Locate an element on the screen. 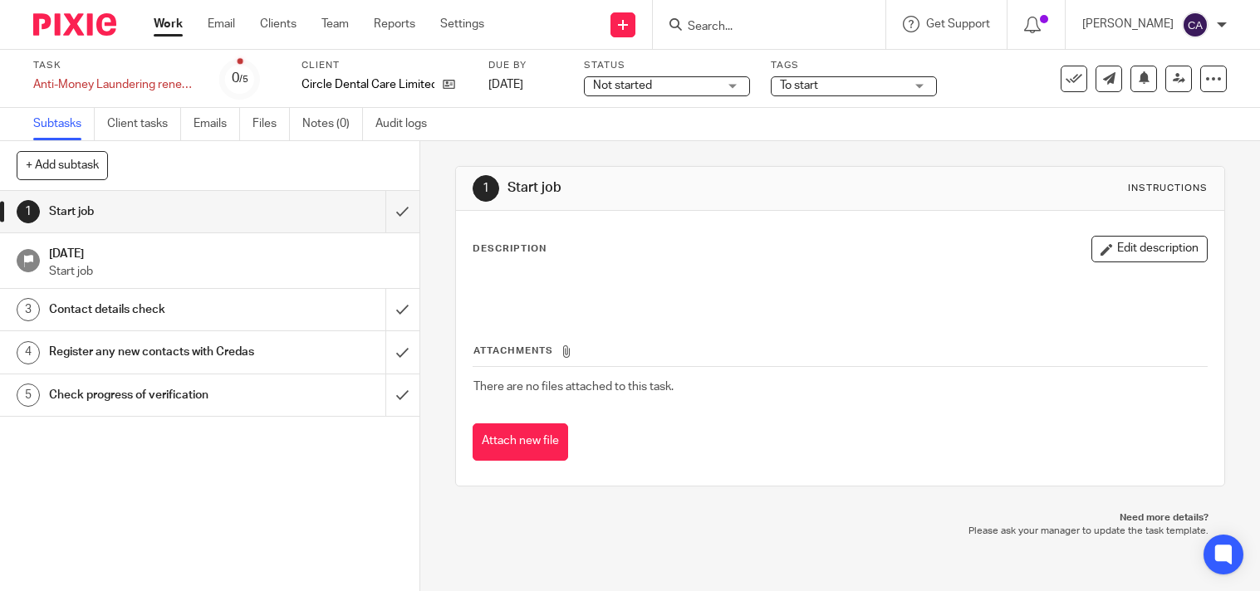 Image resolution: width=1260 pixels, height=591 pixels. input: Search is located at coordinates (761, 27).